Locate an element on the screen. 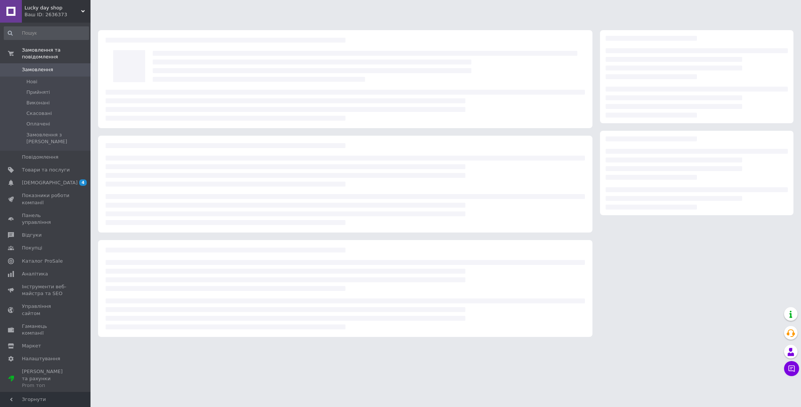 This screenshot has height=407, width=801. span: Показники роботи компанії is located at coordinates (46, 199).